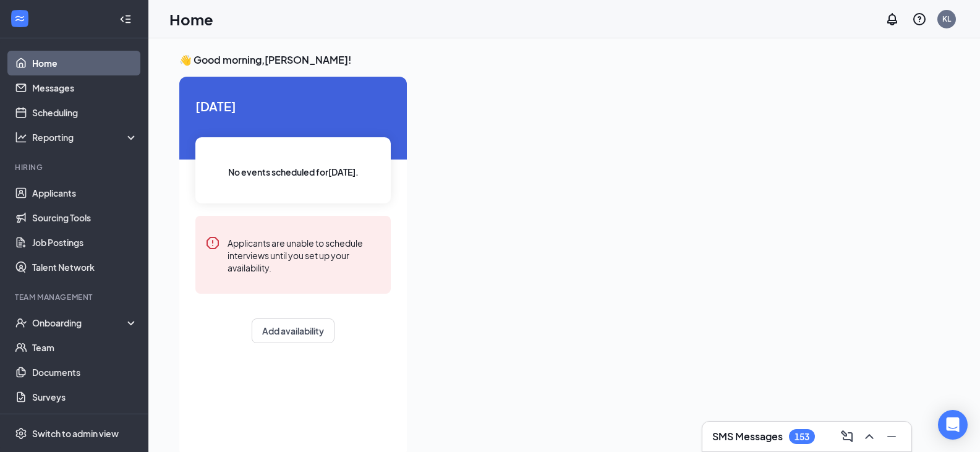 The width and height of the screenshot is (980, 452). I want to click on div: Applicants are unable to schedule interviews until you set up your availability., so click(304, 255).